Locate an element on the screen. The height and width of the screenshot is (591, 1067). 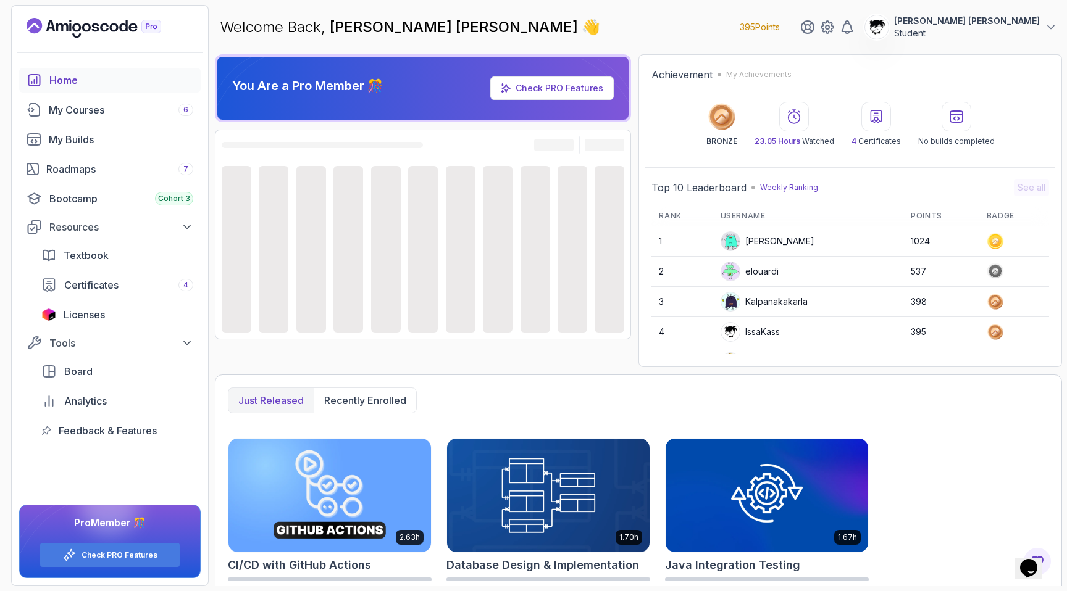
span: Certificates is located at coordinates (91, 285).